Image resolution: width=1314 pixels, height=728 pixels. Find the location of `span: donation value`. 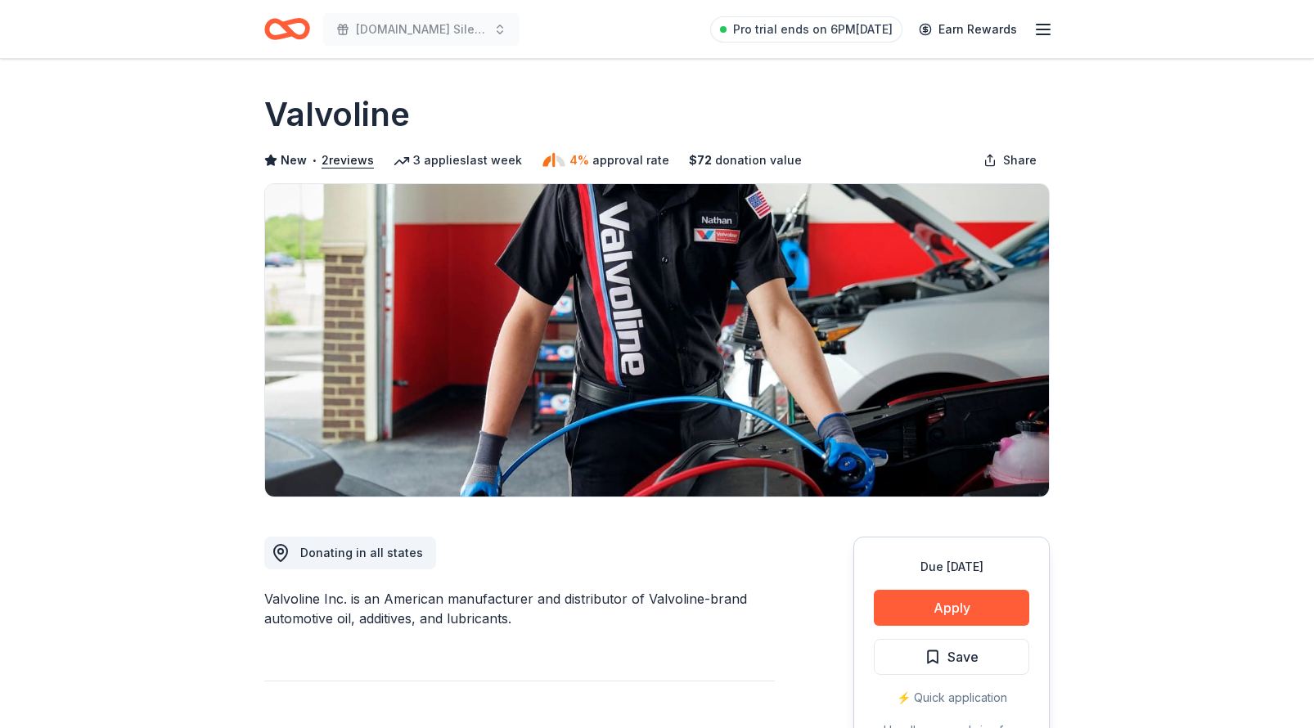

span: donation value is located at coordinates (759, 160).